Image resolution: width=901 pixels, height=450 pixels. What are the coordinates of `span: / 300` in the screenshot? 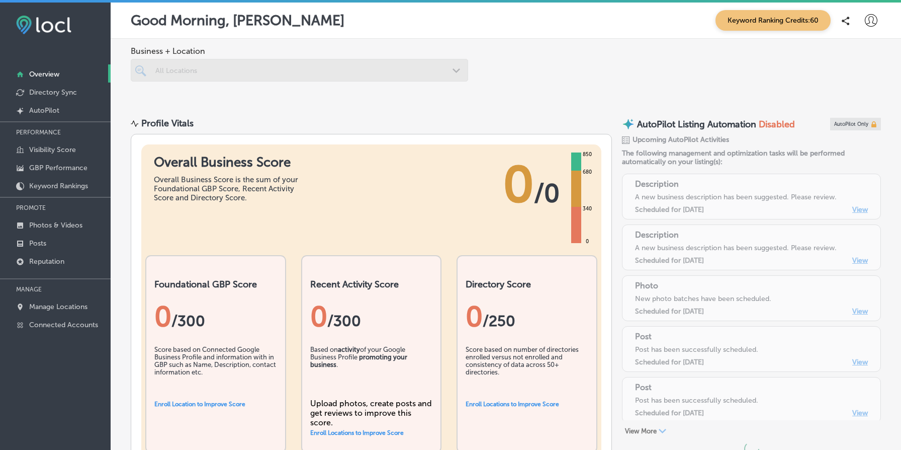 It's located at (188, 321).